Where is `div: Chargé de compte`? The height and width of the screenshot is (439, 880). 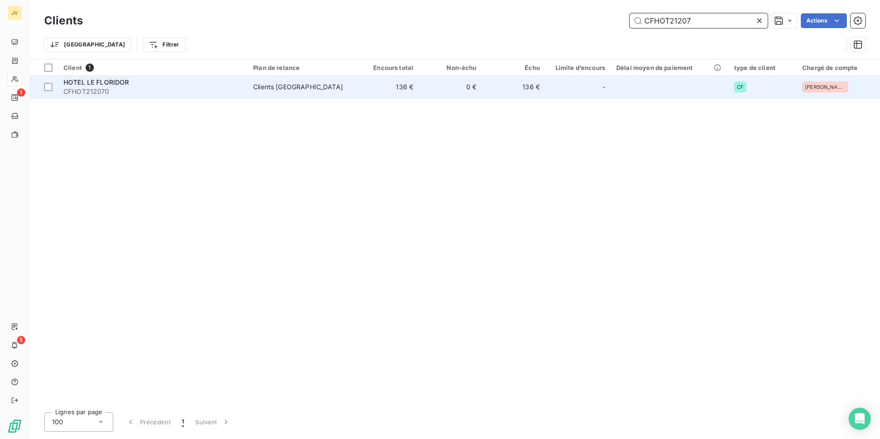 div: Chargé de compte is located at coordinates (839, 68).